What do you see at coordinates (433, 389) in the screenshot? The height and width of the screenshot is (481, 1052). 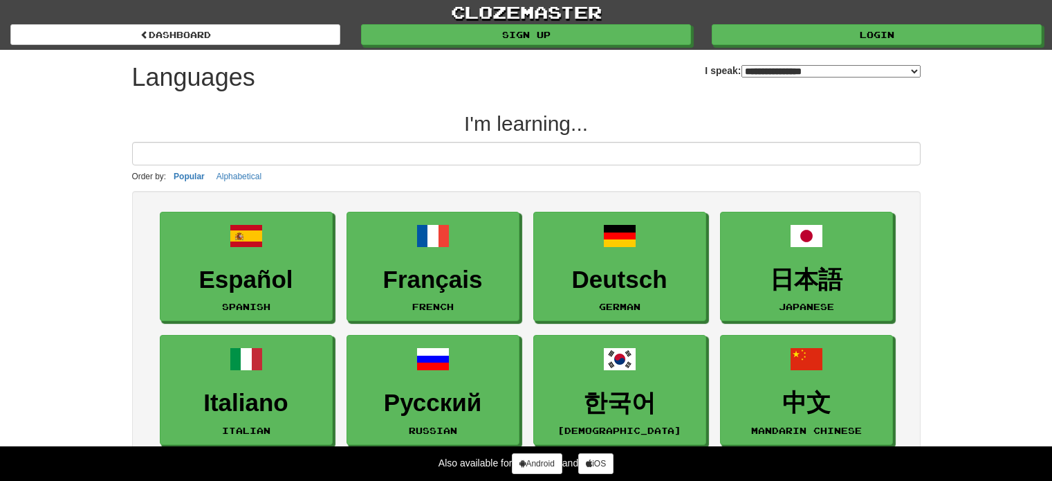 I see `a: РусскийRussian` at bounding box center [433, 389].